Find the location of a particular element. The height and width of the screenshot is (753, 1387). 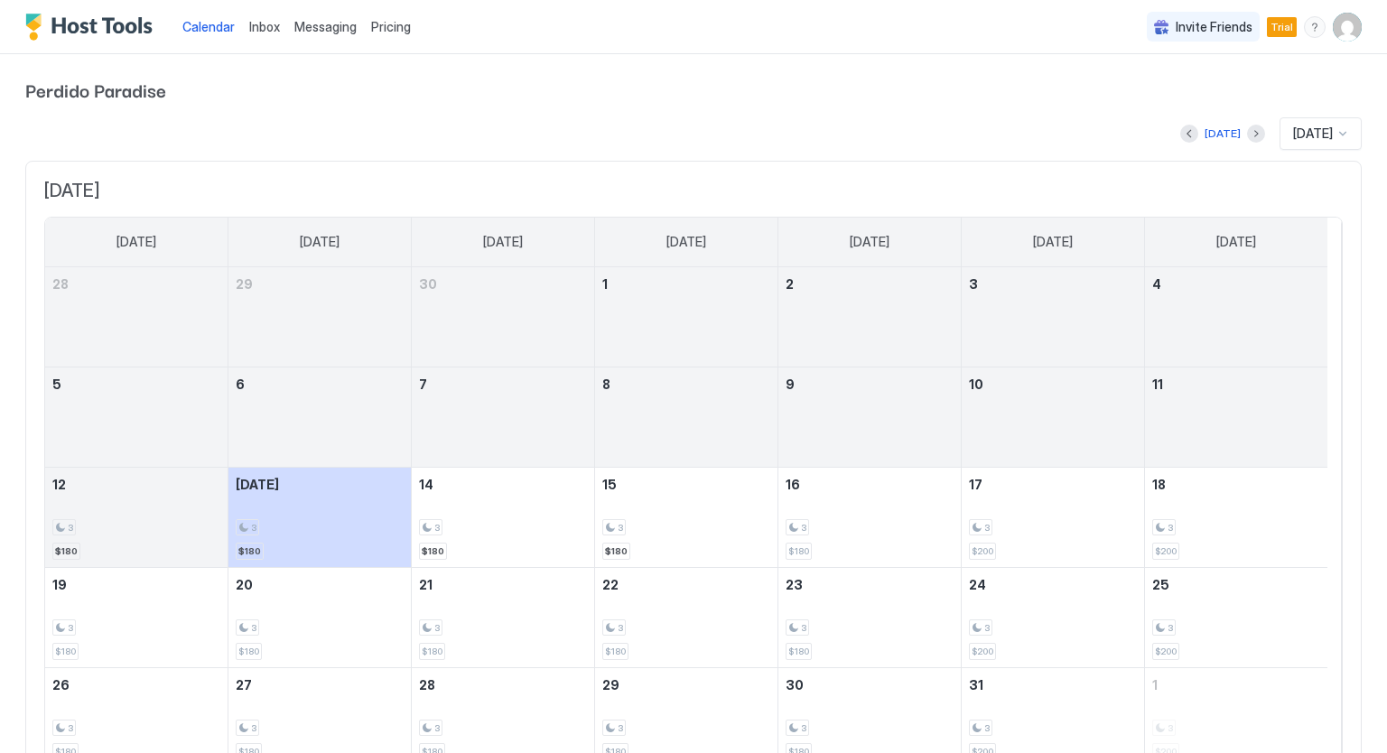

span: 23 is located at coordinates (794, 584).